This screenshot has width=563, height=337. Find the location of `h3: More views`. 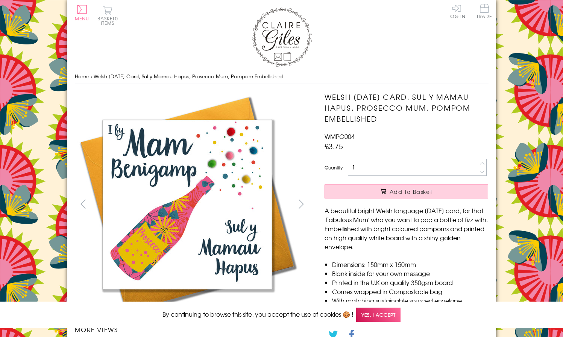

h3: More views is located at coordinates (192, 329).